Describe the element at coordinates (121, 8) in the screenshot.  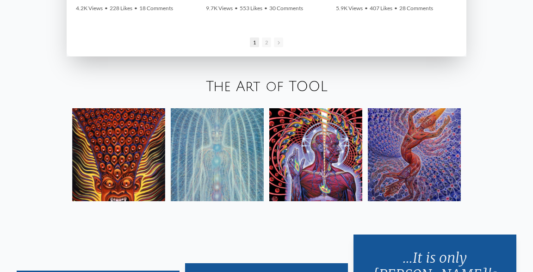
I see `span: 228 Likes` at that location.